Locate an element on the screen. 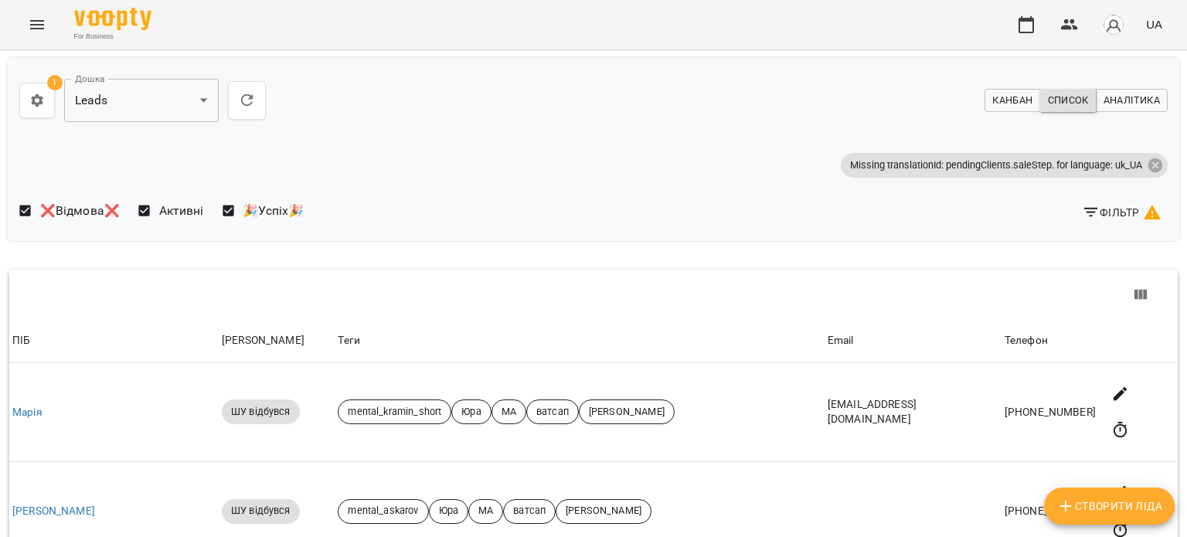  span: Канбан is located at coordinates (1013, 100).